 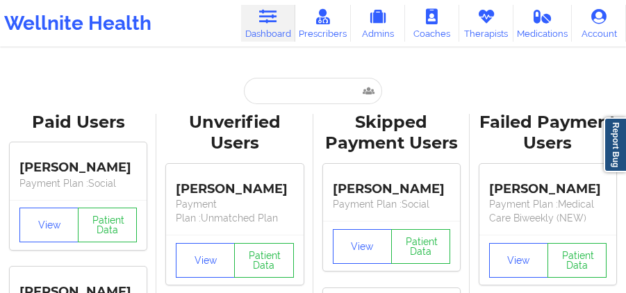 What do you see at coordinates (548, 134) in the screenshot?
I see `div: Failed Payment Users` at bounding box center [548, 134].